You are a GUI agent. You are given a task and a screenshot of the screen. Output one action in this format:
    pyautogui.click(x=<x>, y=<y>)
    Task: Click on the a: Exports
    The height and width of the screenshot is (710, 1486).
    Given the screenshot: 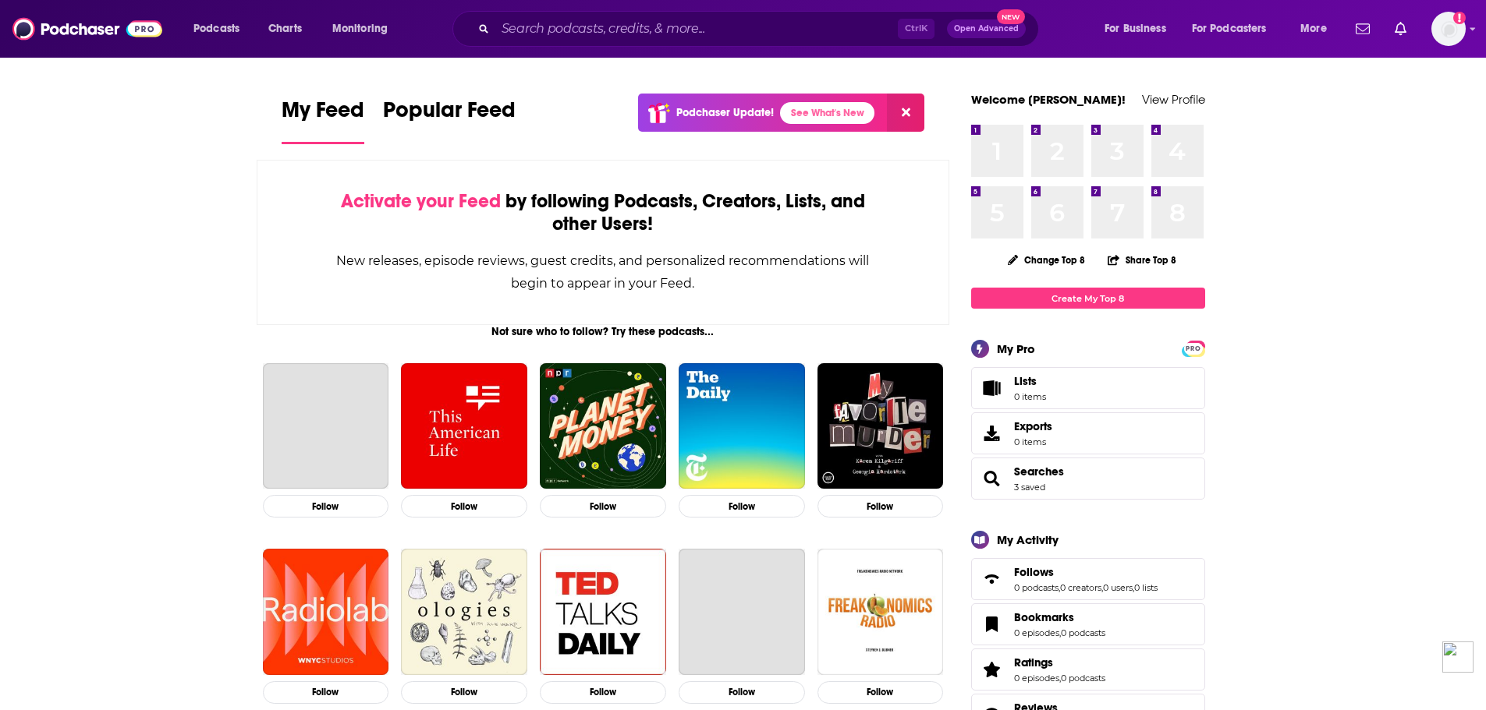 What is the action you would take?
    pyautogui.click(x=1088, y=434)
    